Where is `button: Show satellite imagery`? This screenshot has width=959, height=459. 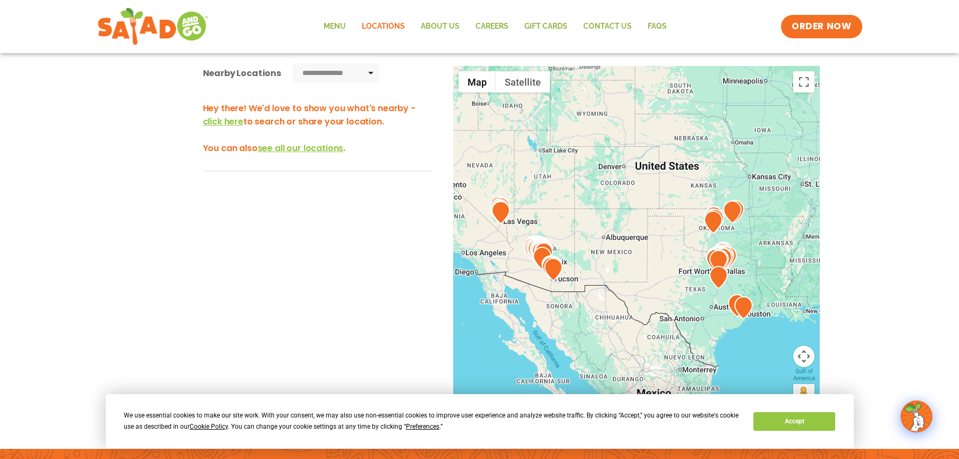
button: Show satellite imagery is located at coordinates (523, 82).